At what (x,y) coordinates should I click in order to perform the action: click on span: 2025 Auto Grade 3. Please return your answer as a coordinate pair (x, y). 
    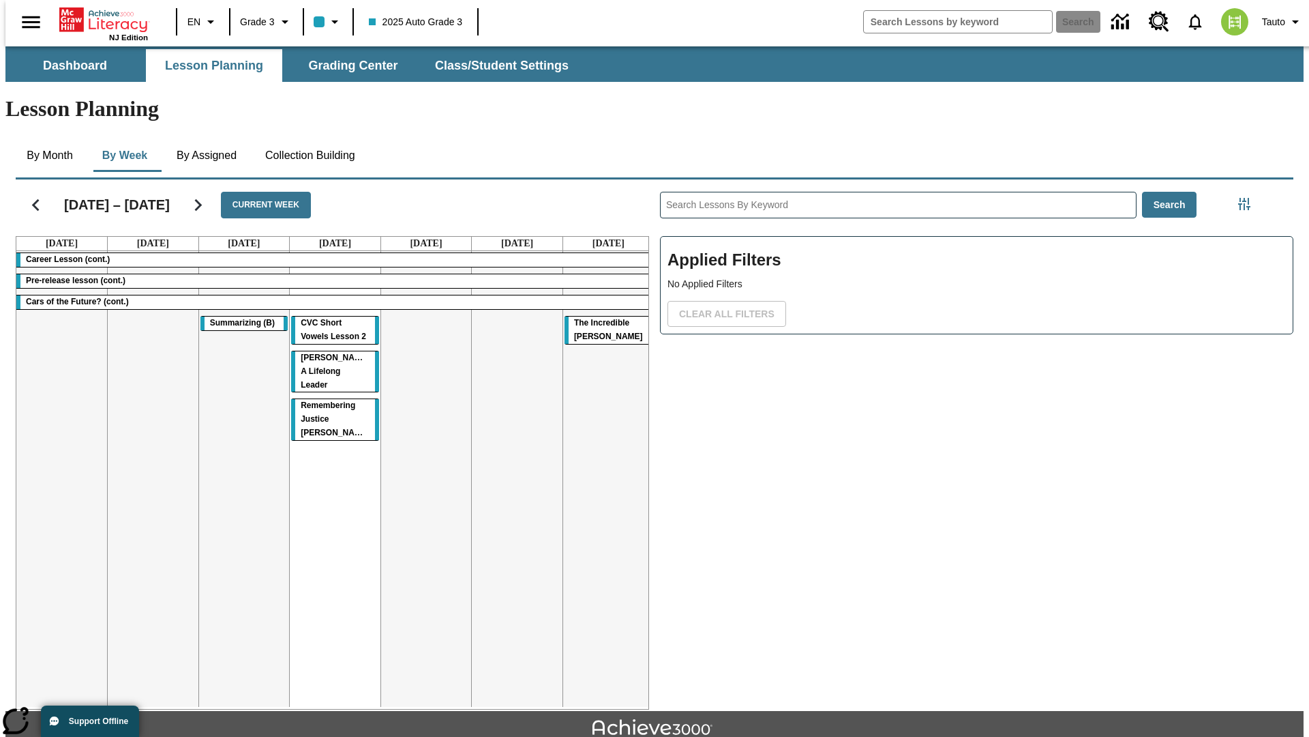
    Looking at the image, I should click on (416, 22).